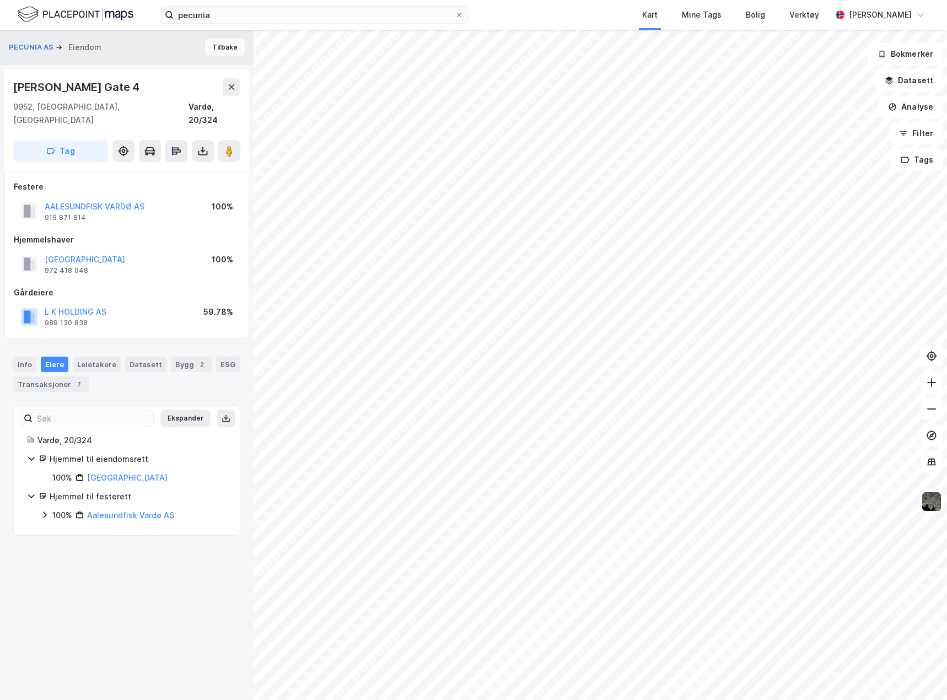  What do you see at coordinates (138, 497) in the screenshot?
I see `div: Hjemmel til festerett` at bounding box center [138, 497].